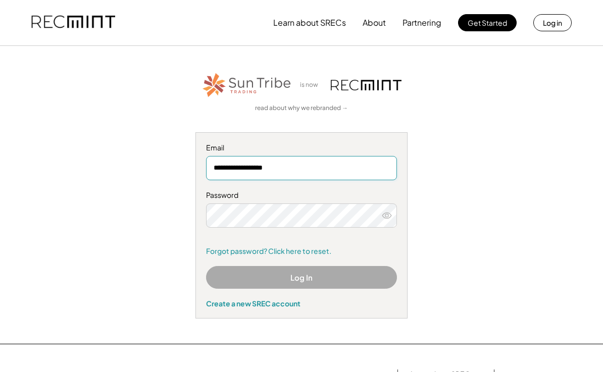 The width and height of the screenshot is (603, 372). I want to click on button: Log In, so click(301, 277).